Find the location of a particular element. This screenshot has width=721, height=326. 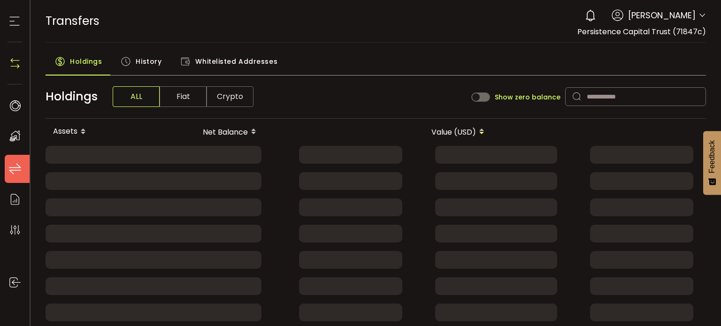

span: Persistence Capital Trust (71847c) is located at coordinates (642, 31).